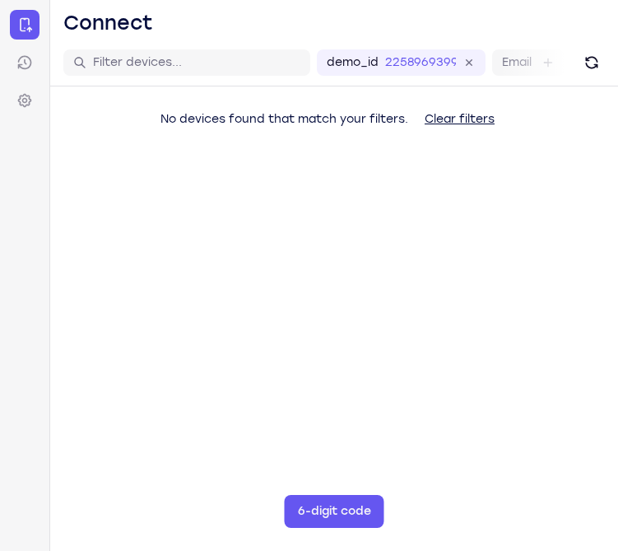 The image size is (618, 551). Describe the element at coordinates (25, 100) in the screenshot. I see `a: Settings` at that location.